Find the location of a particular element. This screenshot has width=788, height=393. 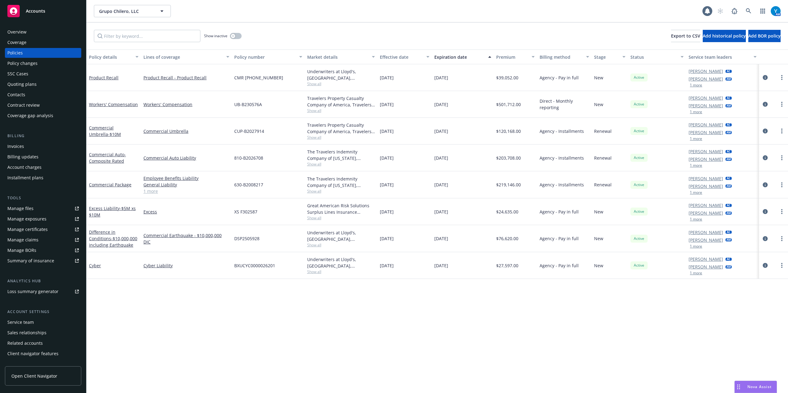

span: CUP-B2027914 is located at coordinates (249, 131).